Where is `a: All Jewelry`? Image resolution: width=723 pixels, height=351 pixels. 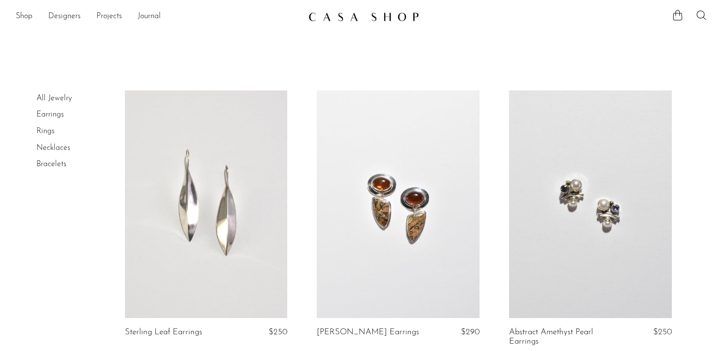 a: All Jewelry is located at coordinates (54, 98).